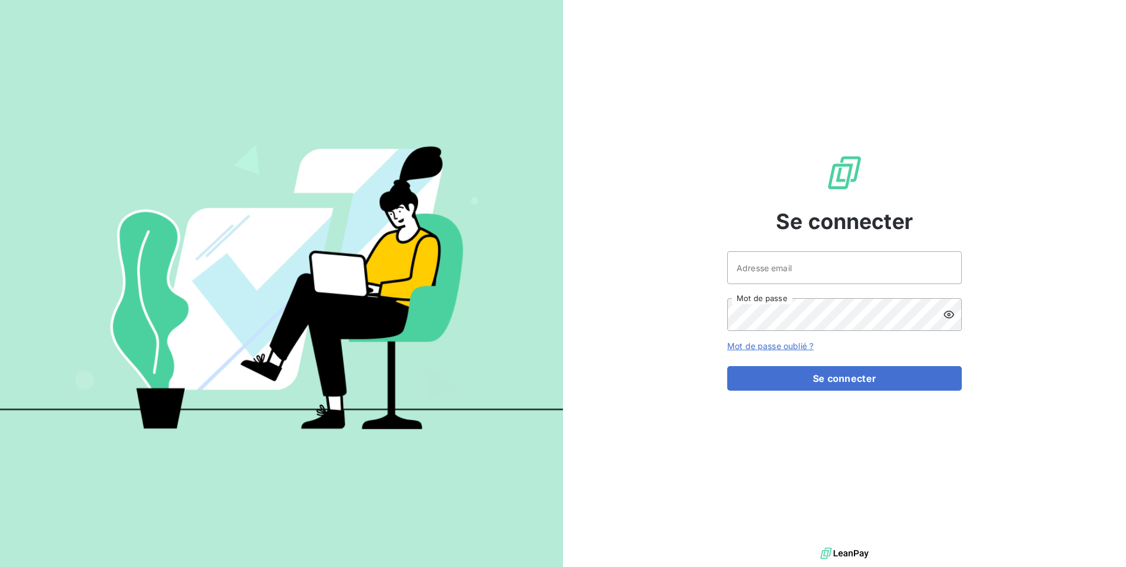 The width and height of the screenshot is (1126, 567). Describe the element at coordinates (844, 379) in the screenshot. I see `button: Se connecter` at that location.